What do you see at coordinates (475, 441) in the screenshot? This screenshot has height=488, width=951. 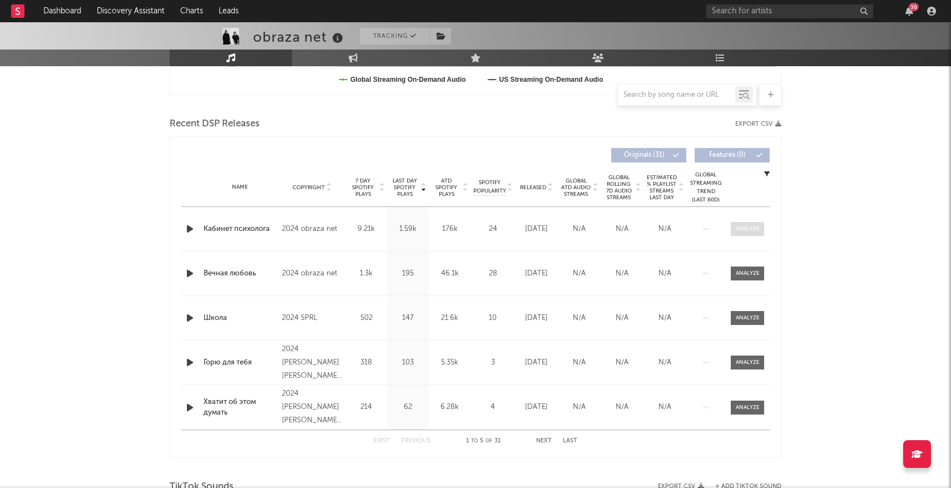 I see `span: to` at bounding box center [475, 441].